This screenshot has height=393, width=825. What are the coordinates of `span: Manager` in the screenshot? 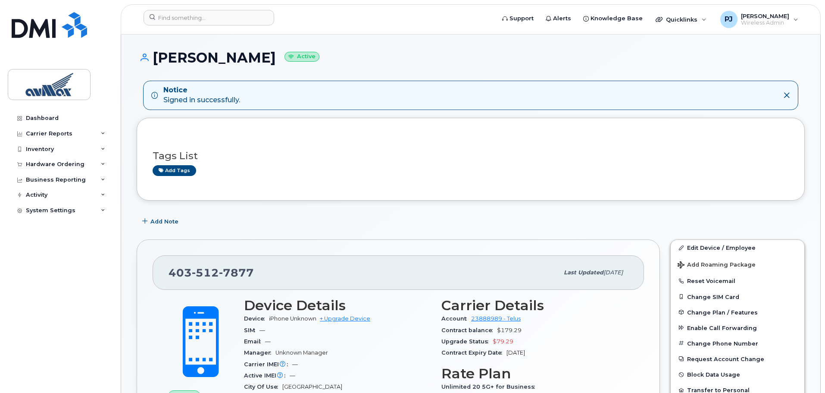 It's located at (259, 352).